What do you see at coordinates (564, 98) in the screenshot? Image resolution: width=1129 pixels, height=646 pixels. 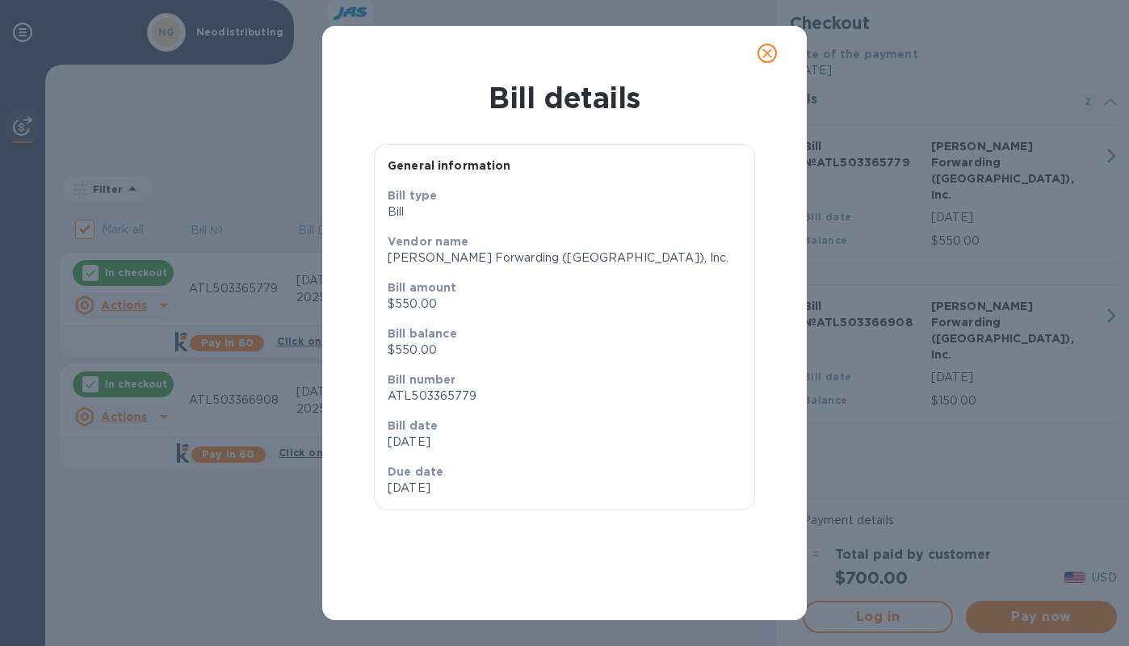 I see `h1: Bill details` at bounding box center [564, 98].